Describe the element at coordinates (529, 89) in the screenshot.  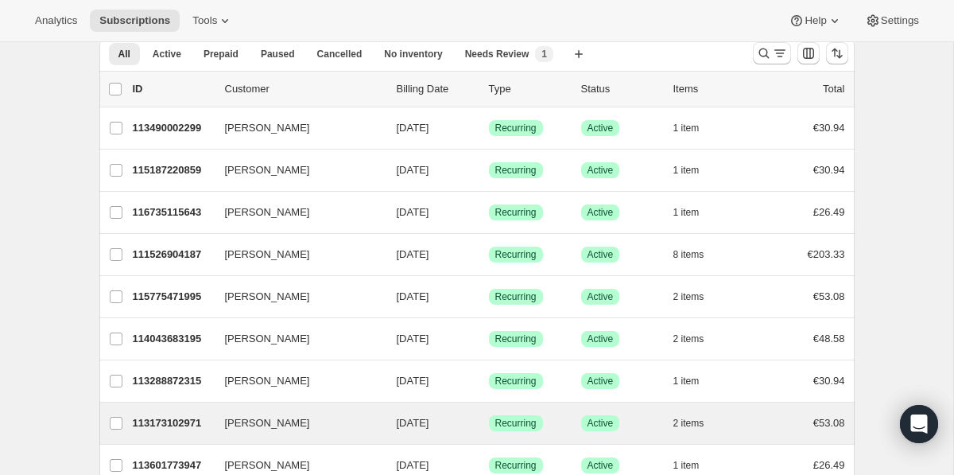
I see `div: Type` at that location.